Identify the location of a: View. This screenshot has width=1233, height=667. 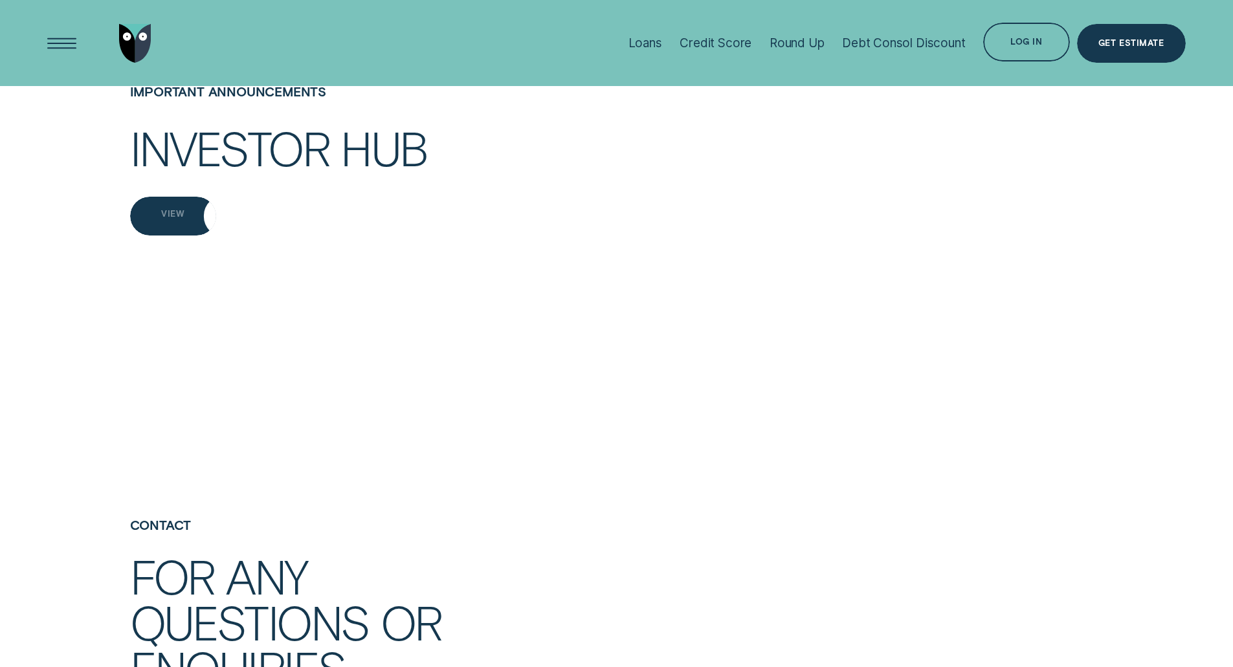
(173, 216).